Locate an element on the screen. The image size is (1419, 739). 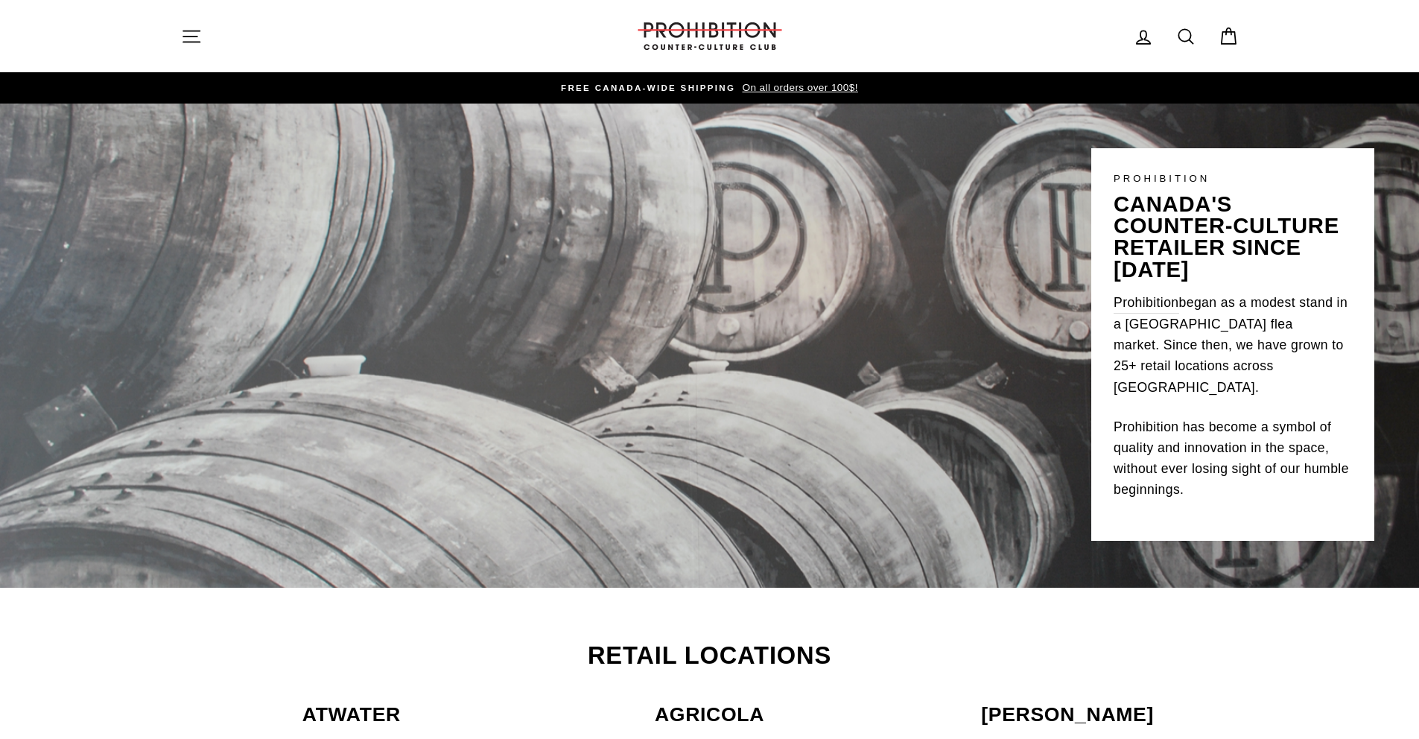
span: On all orders over 100$! is located at coordinates (798, 87).